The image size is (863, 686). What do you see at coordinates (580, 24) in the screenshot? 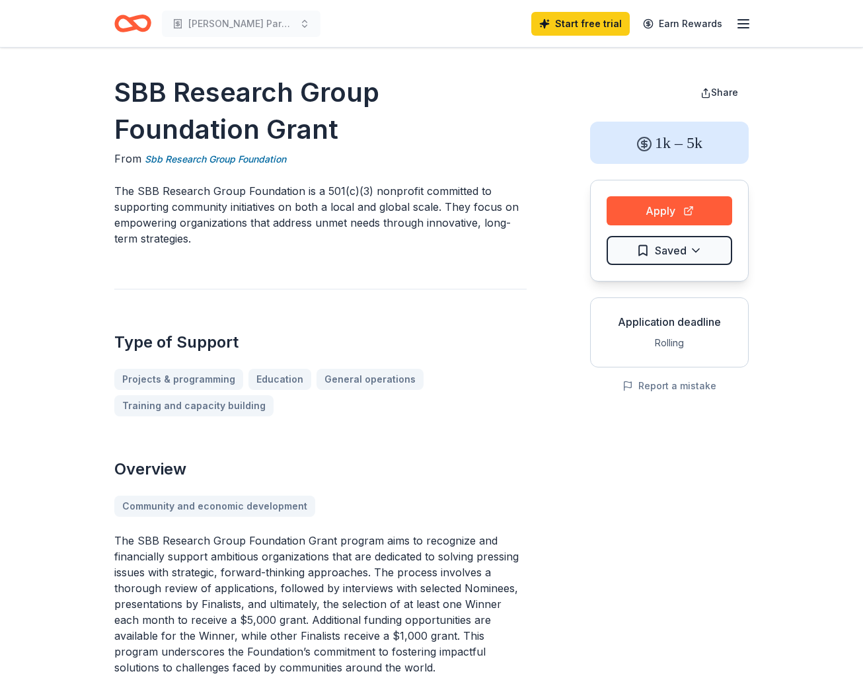
I see `a: Start free trial` at bounding box center [580, 24].